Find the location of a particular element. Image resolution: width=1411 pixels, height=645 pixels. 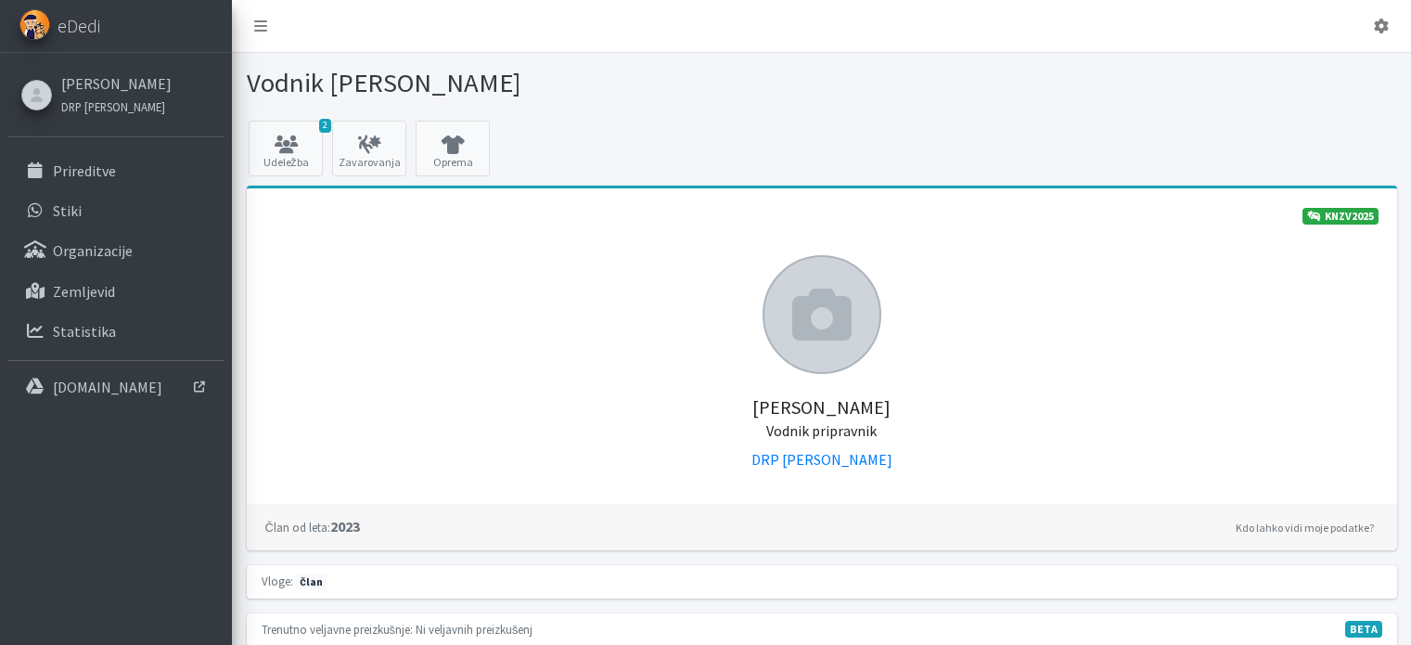

p: Prireditve is located at coordinates (84, 171).